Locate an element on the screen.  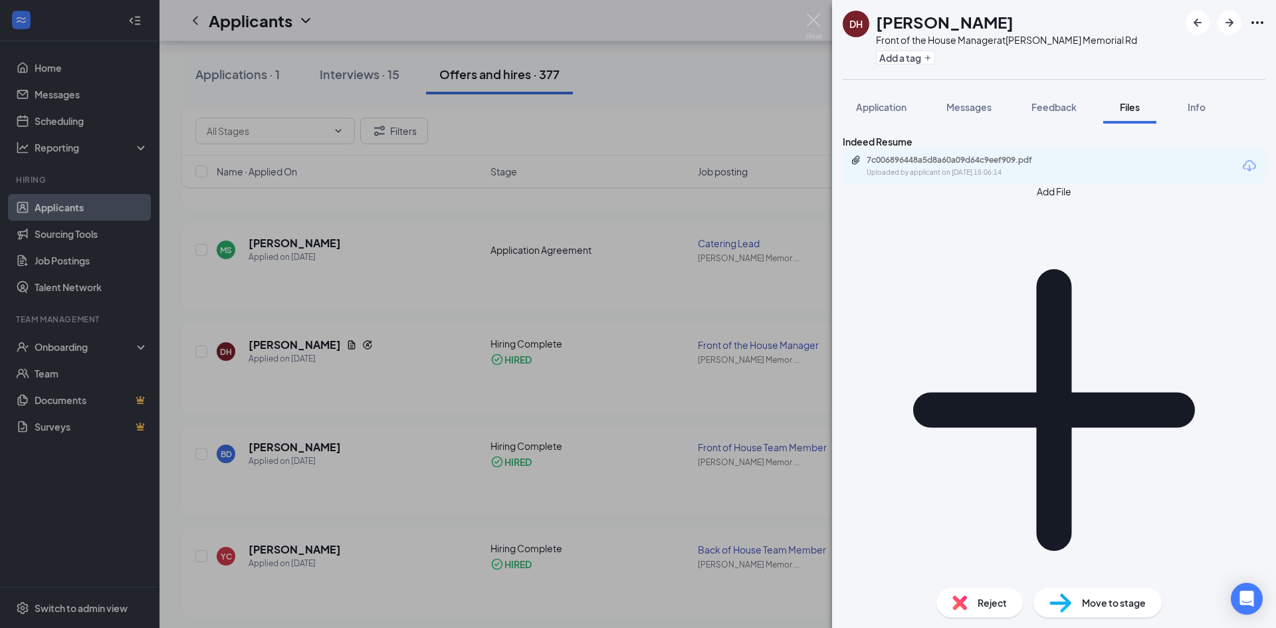
span: Messages is located at coordinates (969, 107).